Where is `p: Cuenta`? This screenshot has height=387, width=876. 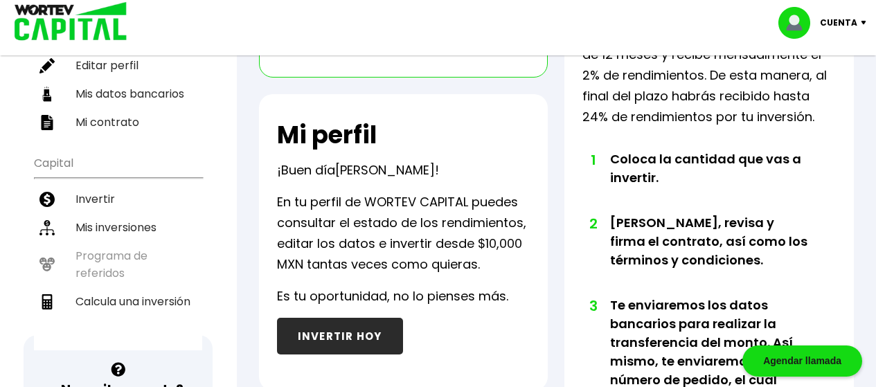 p: Cuenta is located at coordinates (839, 23).